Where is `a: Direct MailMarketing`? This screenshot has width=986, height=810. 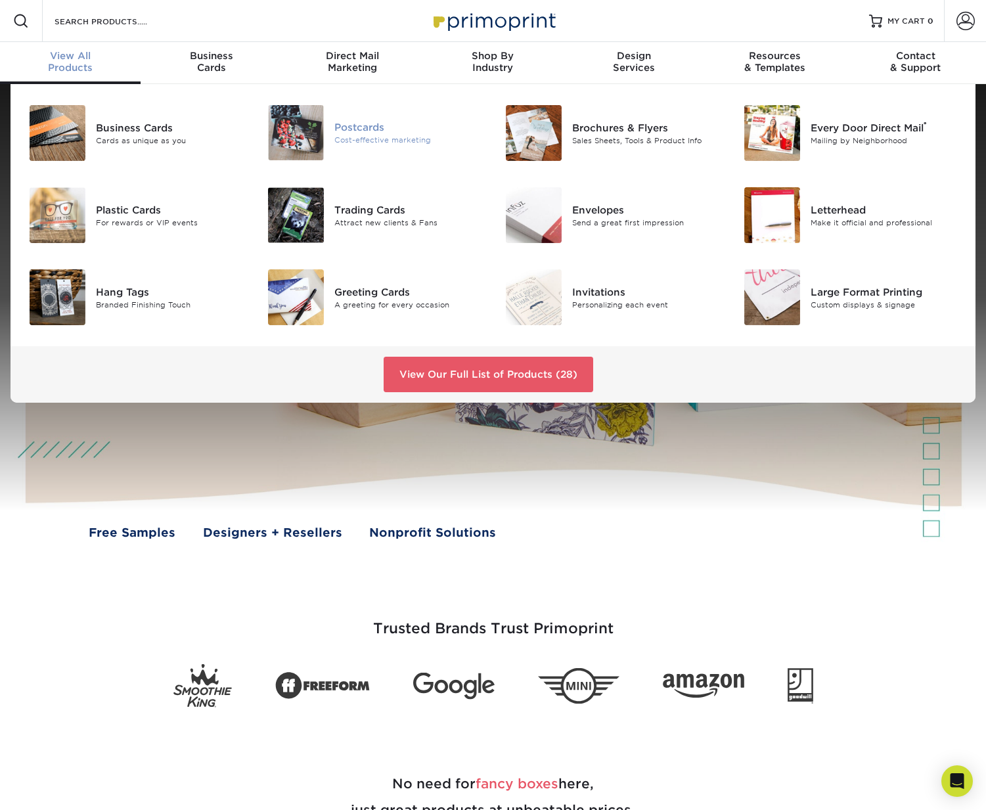
a: Direct MailMarketing is located at coordinates (352, 63).